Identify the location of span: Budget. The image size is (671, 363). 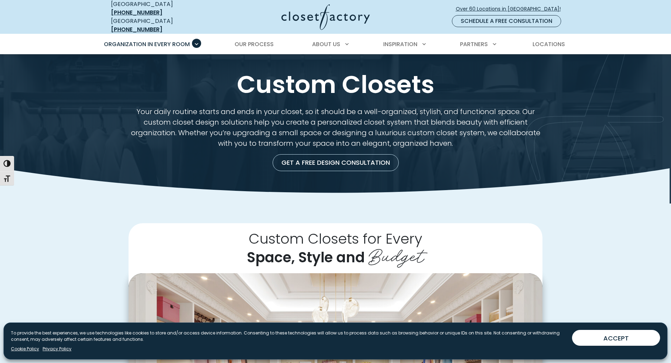
(396, 254).